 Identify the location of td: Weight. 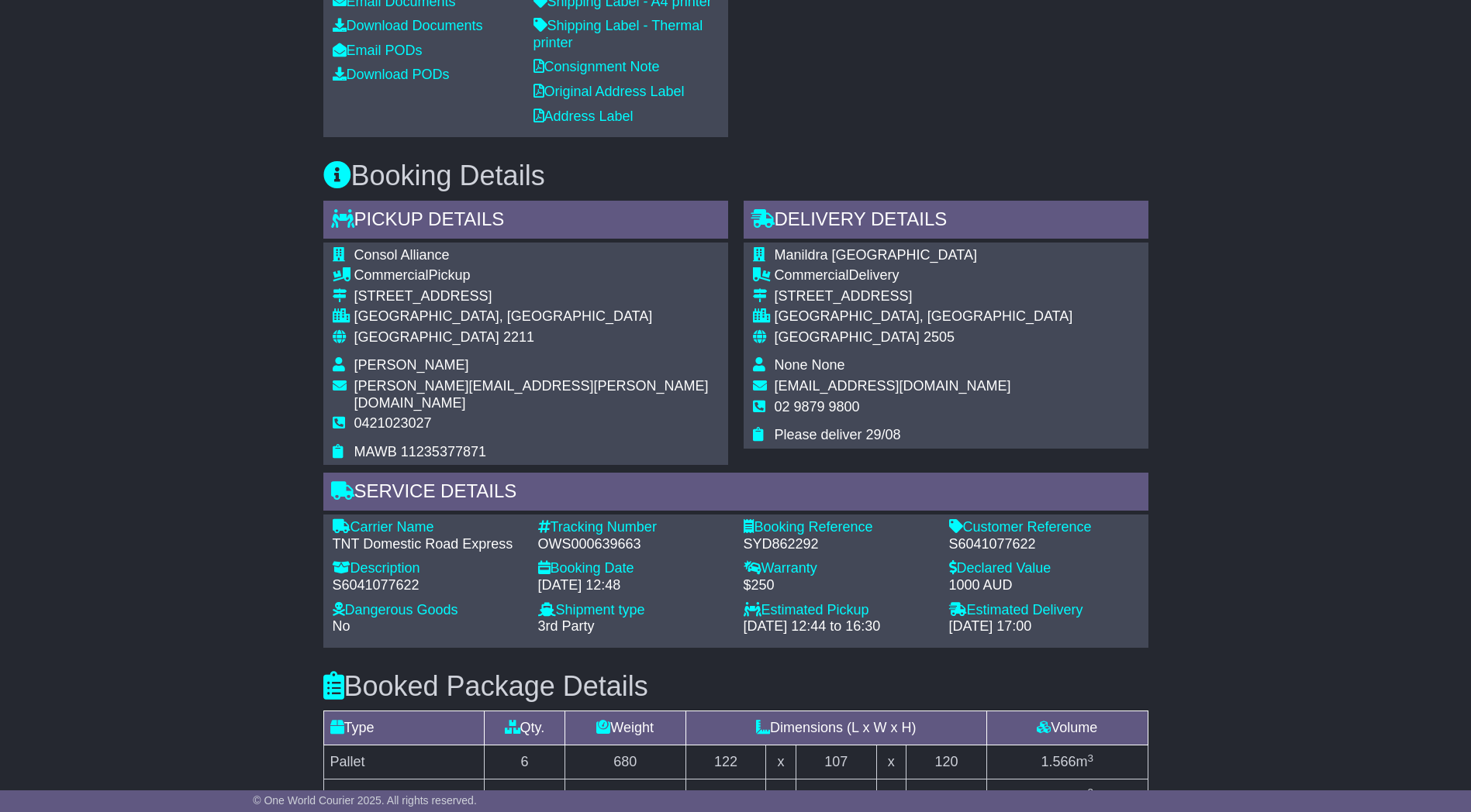
(626, 729).